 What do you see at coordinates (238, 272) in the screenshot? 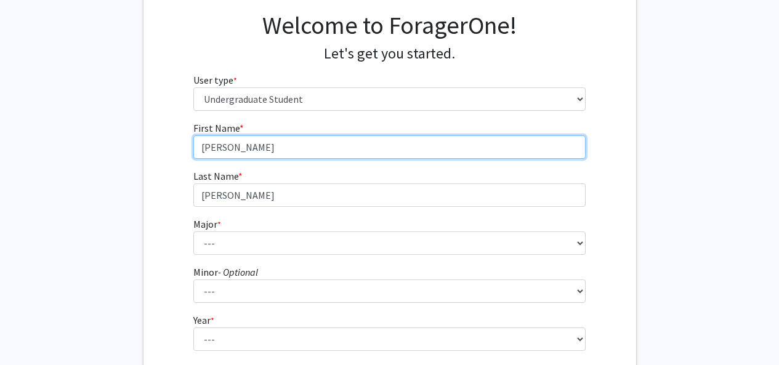
I see `i: - Optional` at bounding box center [238, 272].